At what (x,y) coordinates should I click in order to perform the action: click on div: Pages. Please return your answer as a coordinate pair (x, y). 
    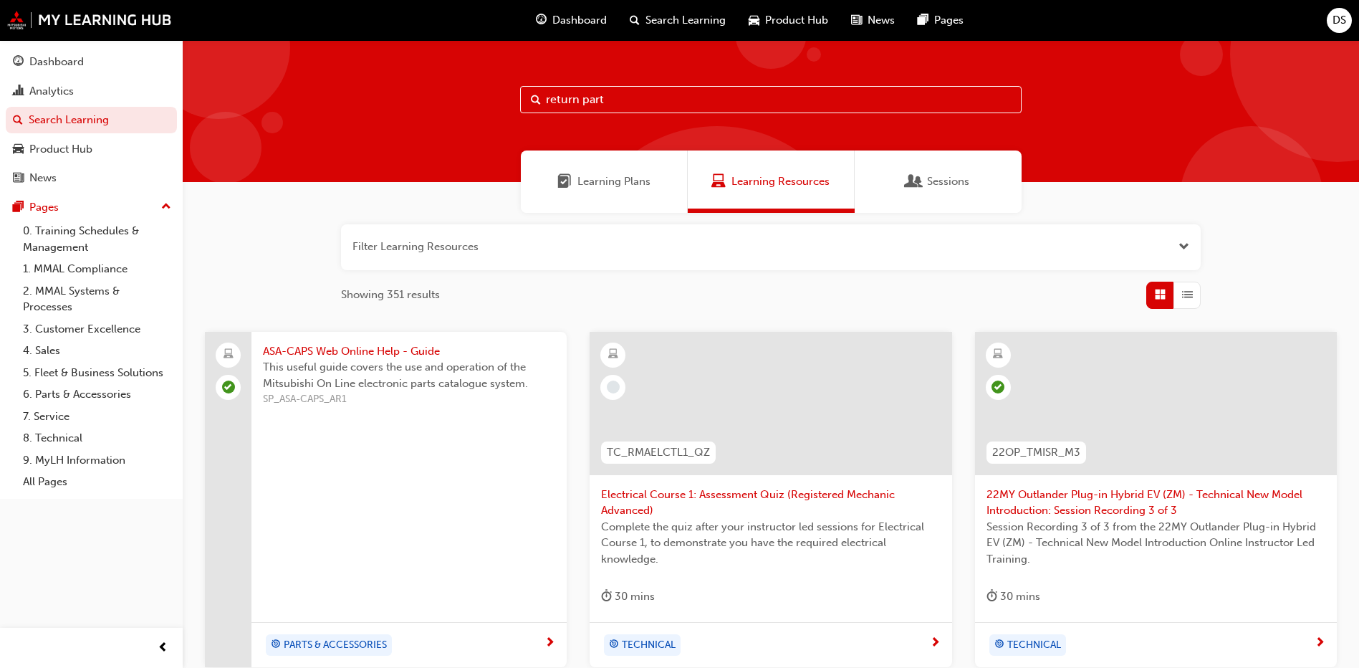
    Looking at the image, I should click on (44, 207).